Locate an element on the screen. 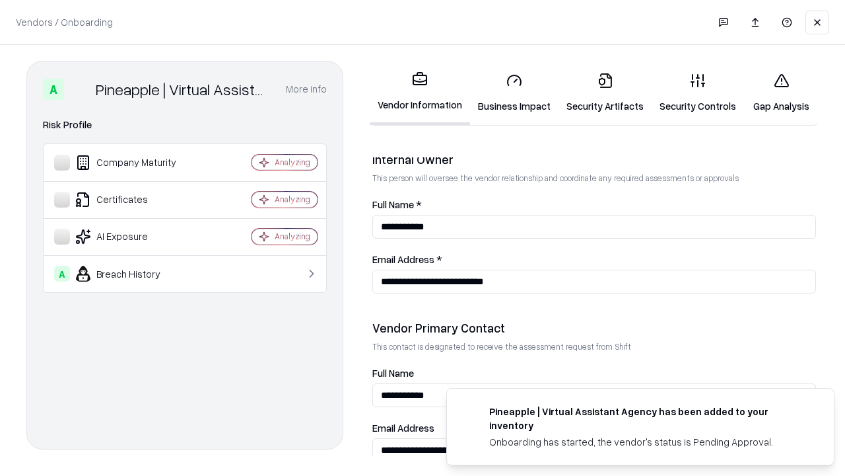 The height and width of the screenshot is (476, 845). a: Vendor Information is located at coordinates (420, 92).